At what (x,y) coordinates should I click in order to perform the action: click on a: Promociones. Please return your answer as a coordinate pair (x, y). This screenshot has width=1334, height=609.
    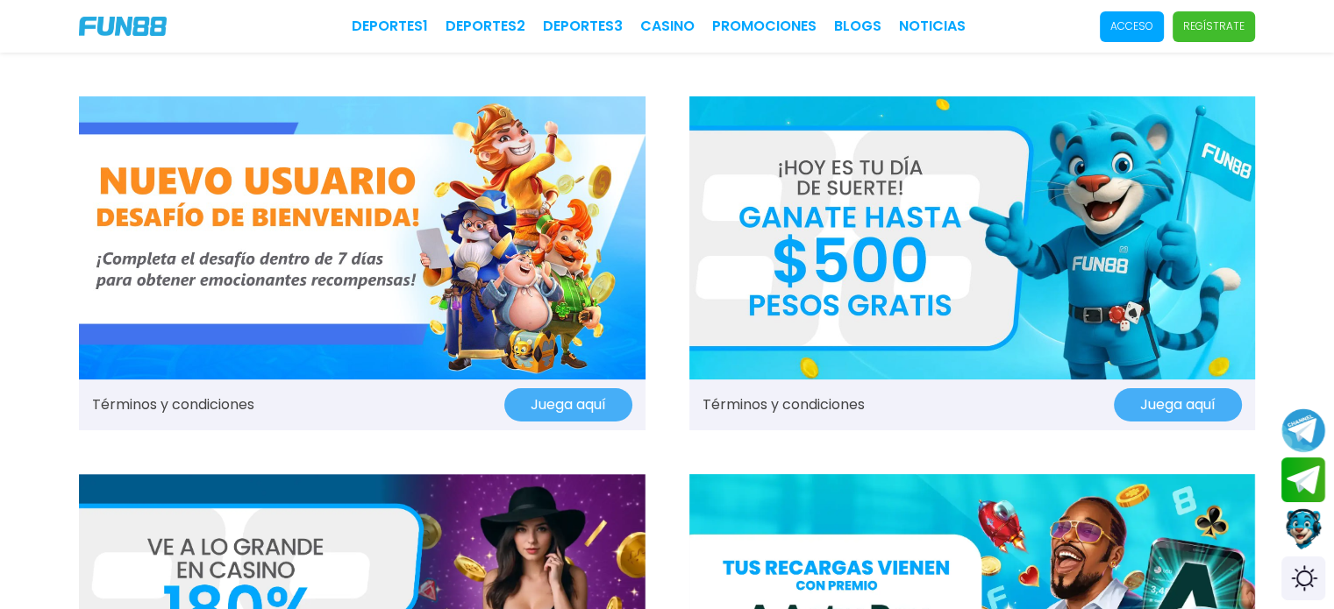
    Looking at the image, I should click on (764, 26).